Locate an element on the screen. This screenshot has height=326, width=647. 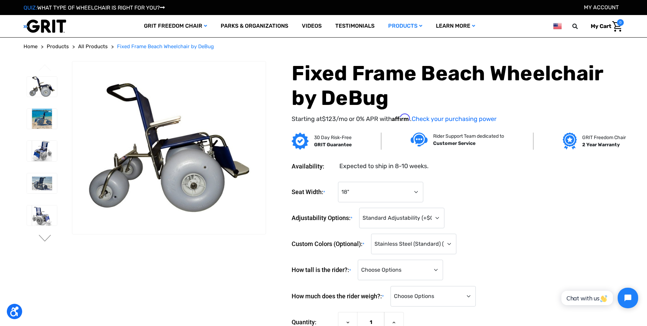
span: Affirm is located at coordinates (401, 117).